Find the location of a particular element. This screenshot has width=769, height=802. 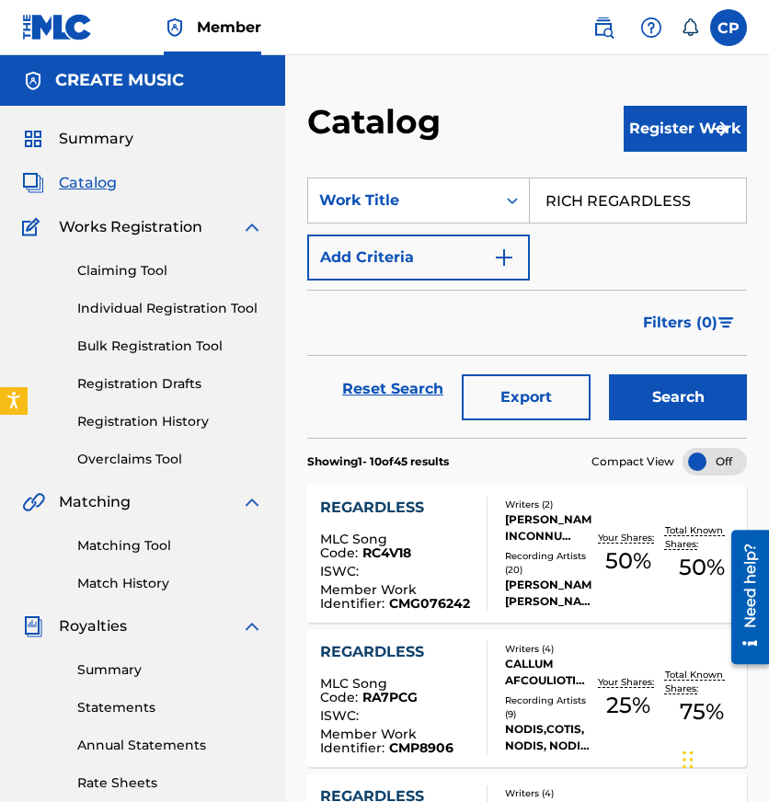

div: Chat Widget is located at coordinates (723, 758).